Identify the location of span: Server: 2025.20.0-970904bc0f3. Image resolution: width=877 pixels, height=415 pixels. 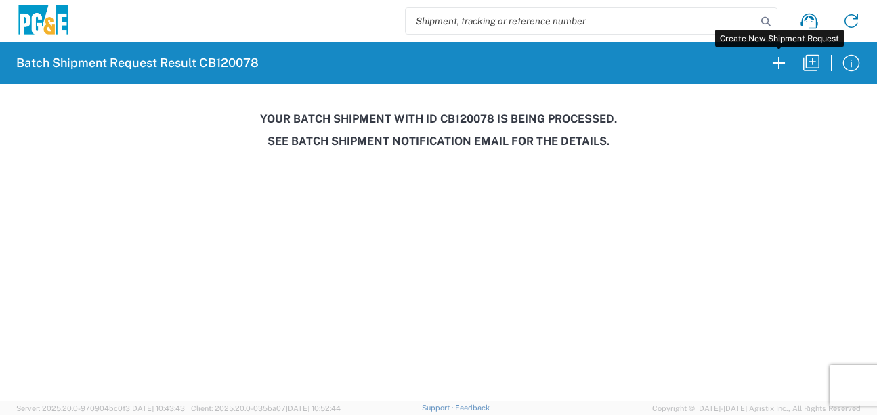
(100, 408).